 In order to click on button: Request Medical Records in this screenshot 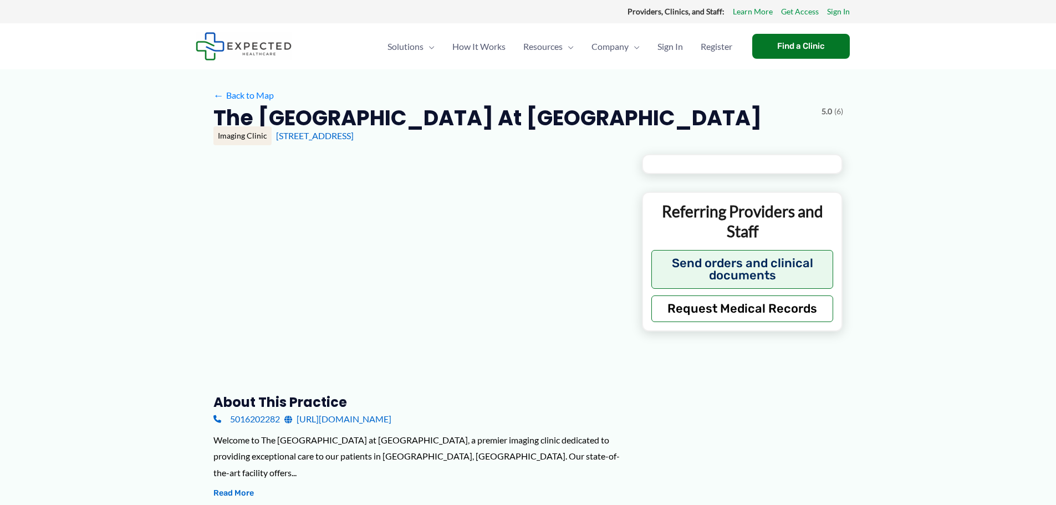, I will do `click(742, 309)`.